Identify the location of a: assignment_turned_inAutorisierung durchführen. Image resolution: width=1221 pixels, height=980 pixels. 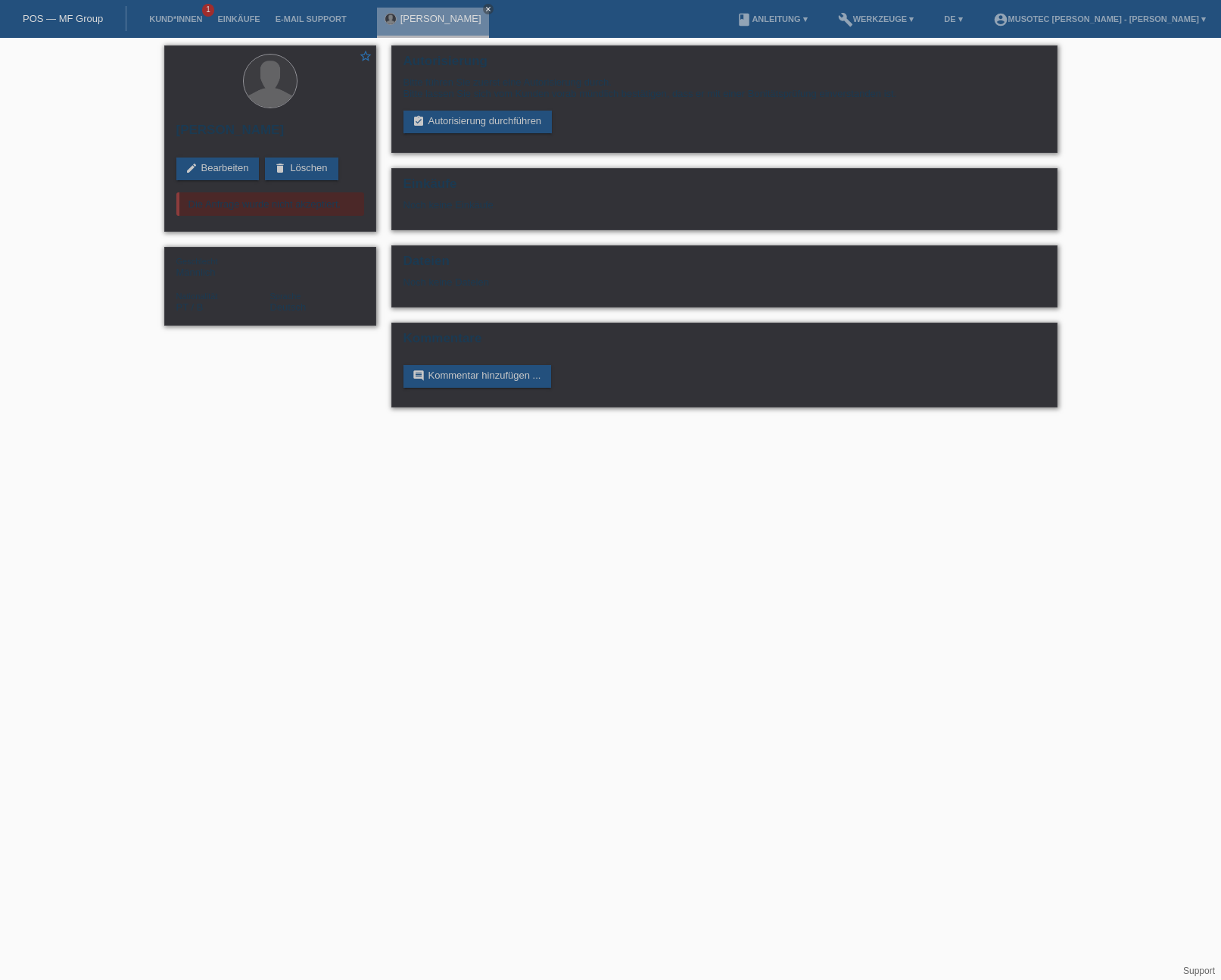
(478, 122).